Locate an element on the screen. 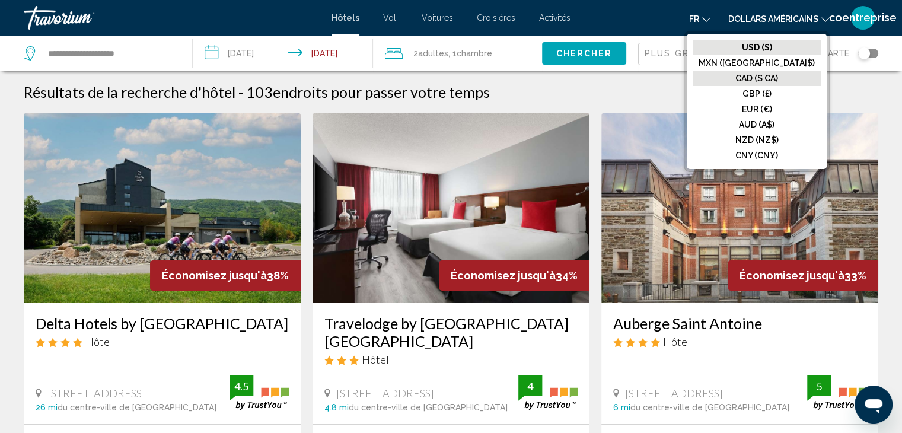 The width and height of the screenshot is (902, 433). div: 4.5 is located at coordinates (241, 386).